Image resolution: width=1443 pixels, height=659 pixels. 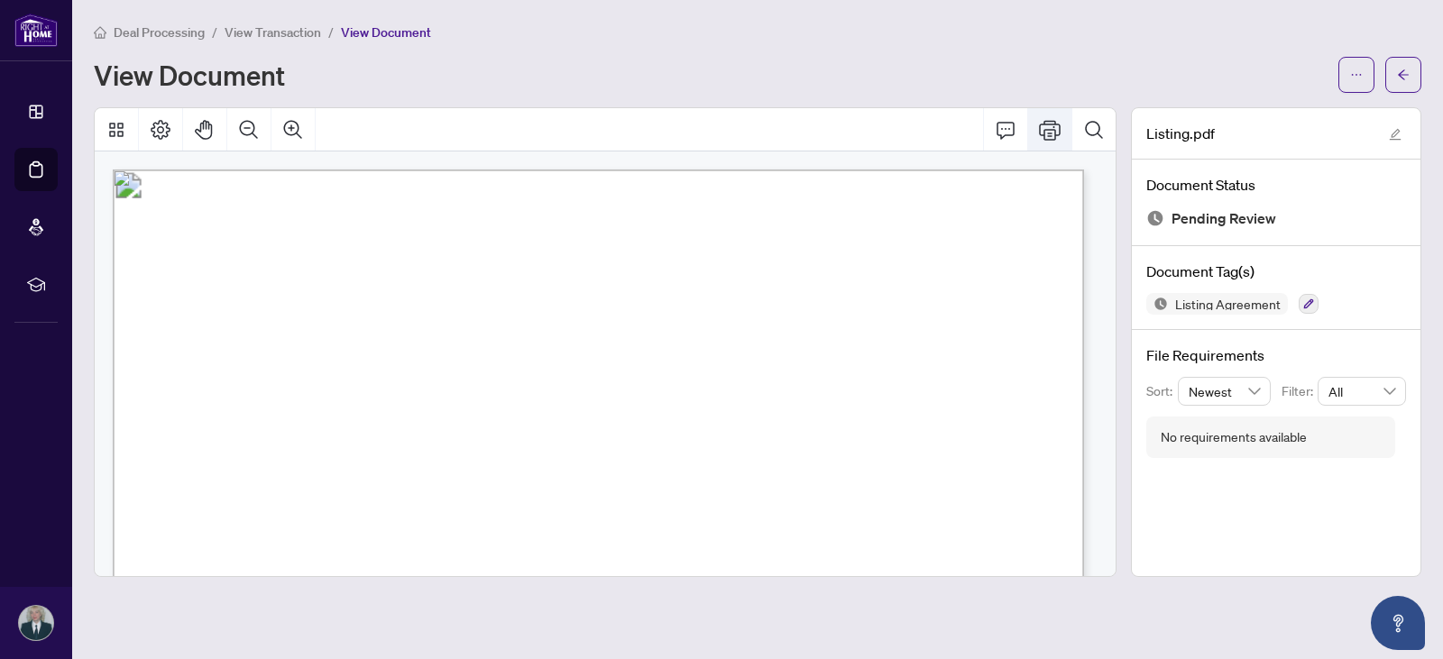 I want to click on span: ellipsis, so click(x=1356, y=75).